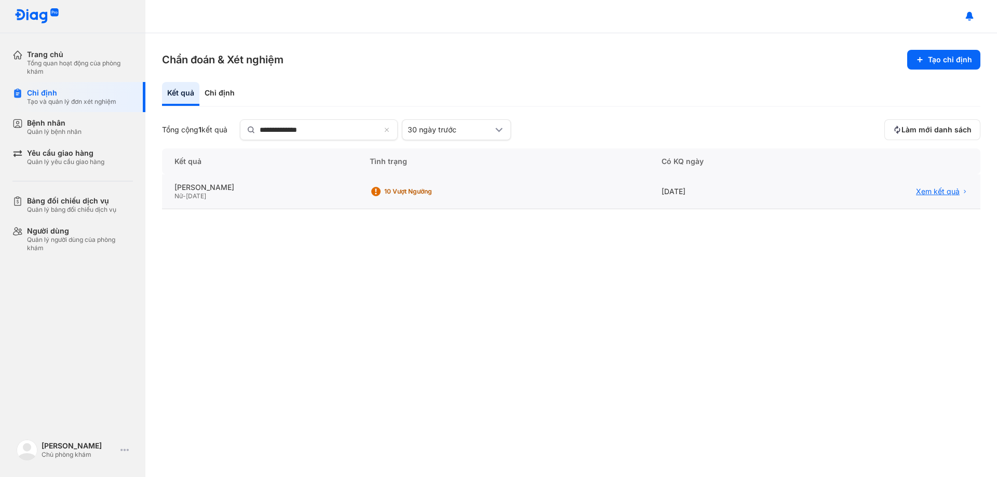  I want to click on div: Tổng cộng kết quả, so click(195, 130).